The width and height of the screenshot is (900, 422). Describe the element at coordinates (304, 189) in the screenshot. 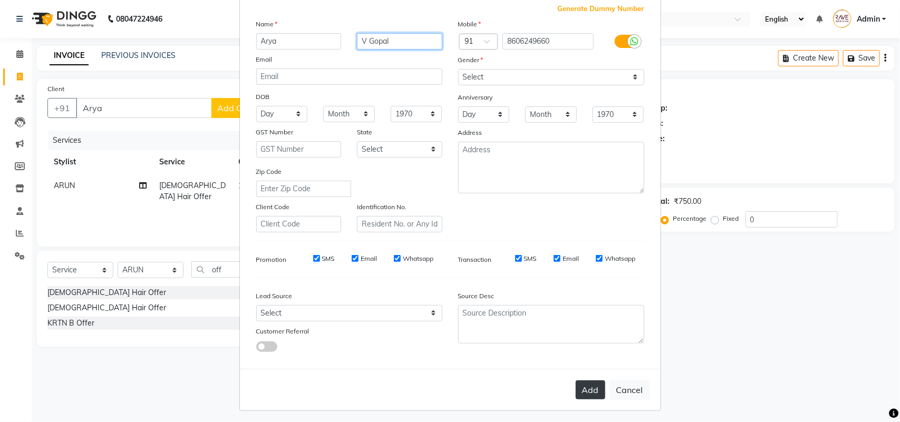

I see `input: Enter Zip Code` at that location.